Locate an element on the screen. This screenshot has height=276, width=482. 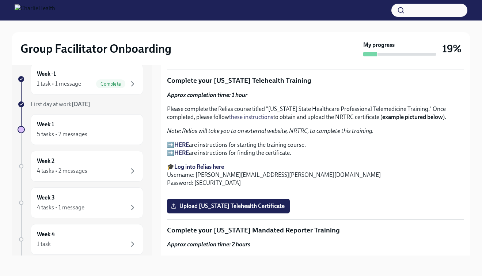
a: Week 41 task is located at coordinates (80, 239).